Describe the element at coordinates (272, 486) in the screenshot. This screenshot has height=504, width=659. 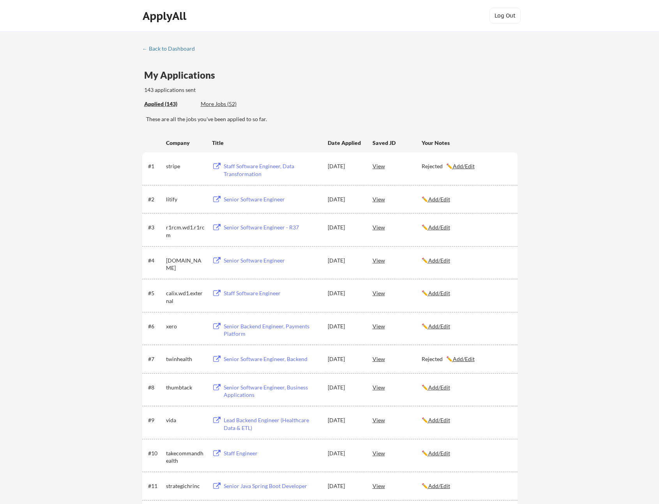
I see `div: Senior Java Spring Boot Developer` at that location.